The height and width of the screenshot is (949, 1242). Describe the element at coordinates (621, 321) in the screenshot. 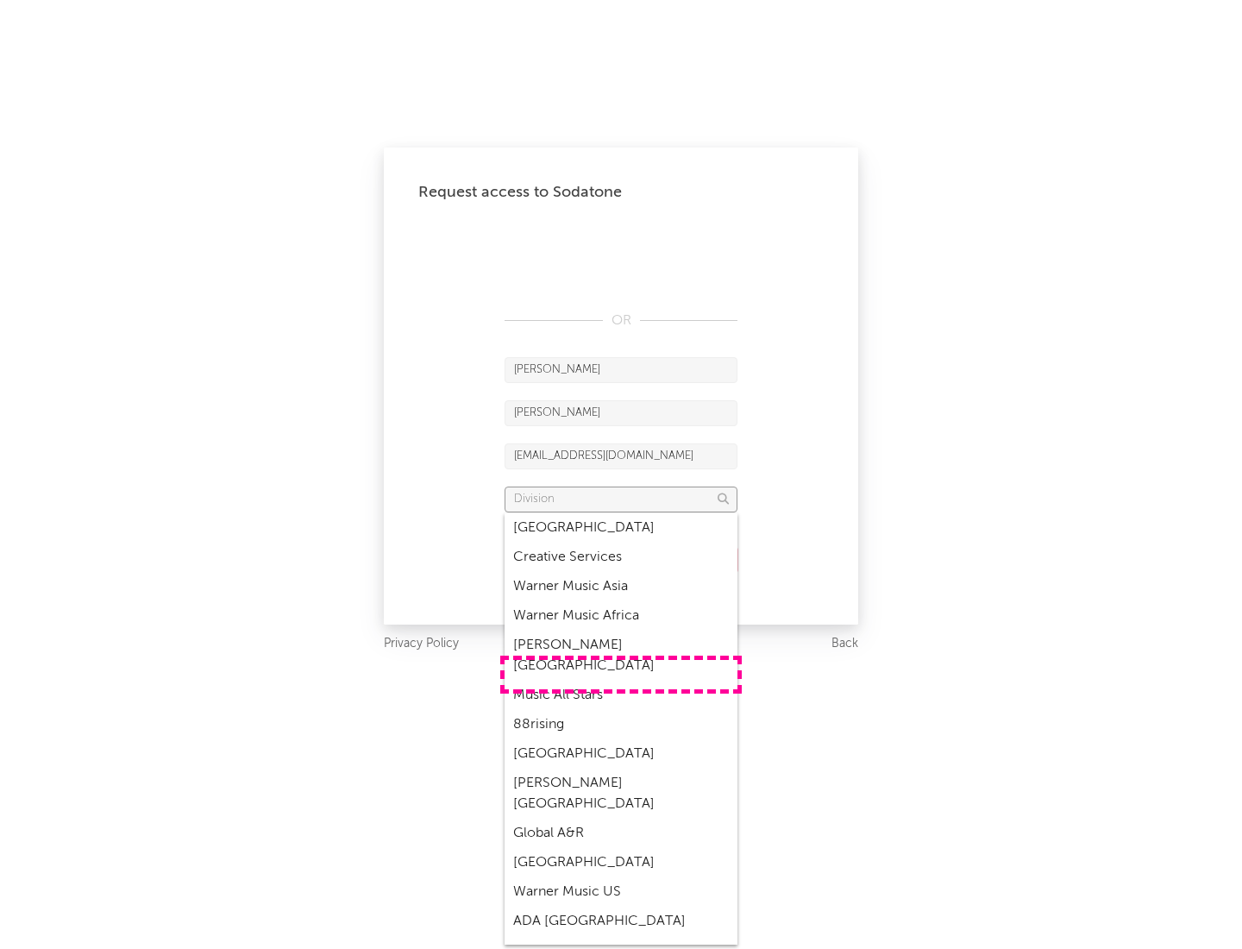

I see `div: OR` at that location.